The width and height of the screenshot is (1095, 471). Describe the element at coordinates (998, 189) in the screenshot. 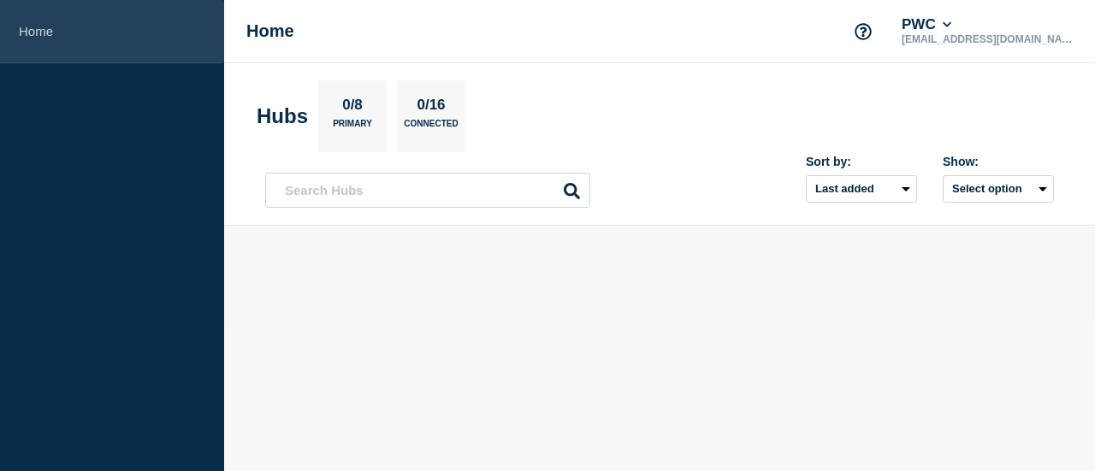

I see `button: Select option` at that location.